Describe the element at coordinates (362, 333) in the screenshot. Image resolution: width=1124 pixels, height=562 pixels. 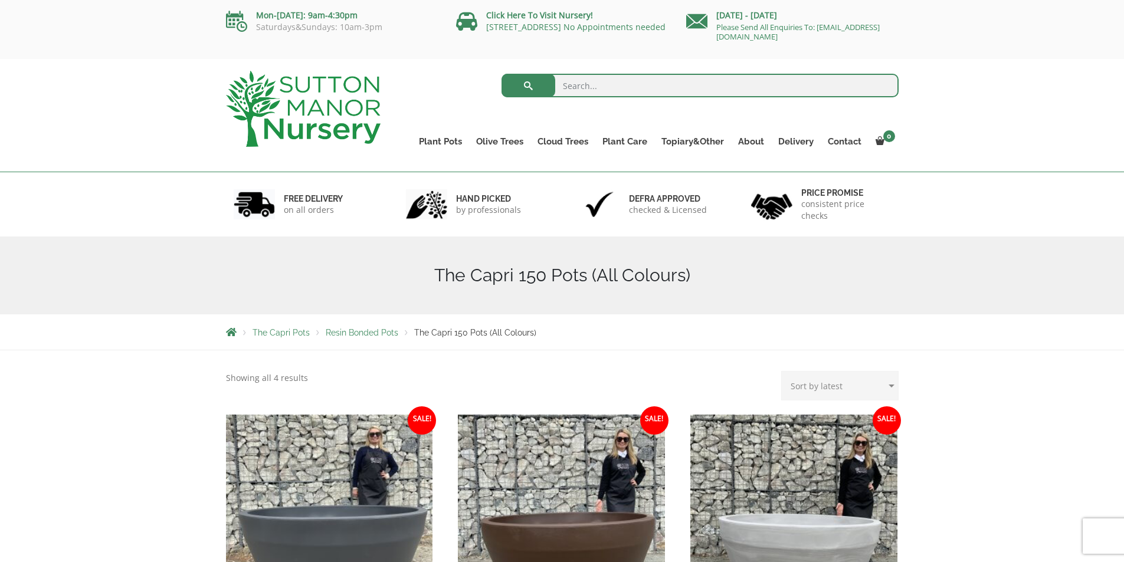
I see `a: Resin Bonded Pots` at that location.